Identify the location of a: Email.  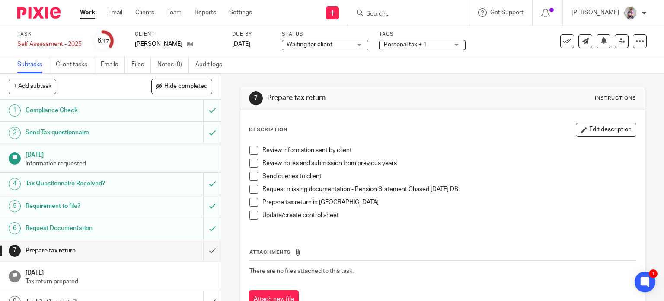
(115, 13).